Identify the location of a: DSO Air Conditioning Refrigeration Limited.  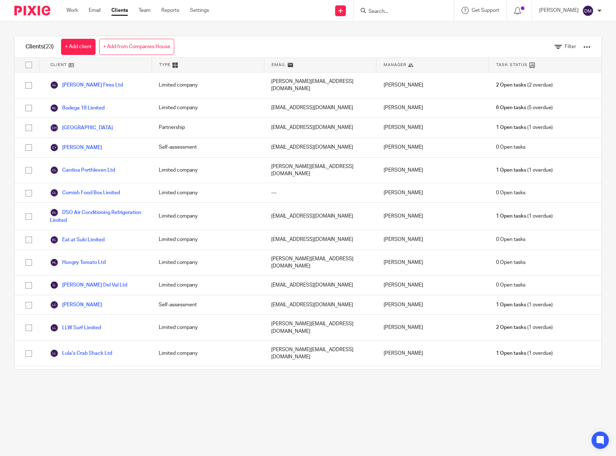
(97, 216).